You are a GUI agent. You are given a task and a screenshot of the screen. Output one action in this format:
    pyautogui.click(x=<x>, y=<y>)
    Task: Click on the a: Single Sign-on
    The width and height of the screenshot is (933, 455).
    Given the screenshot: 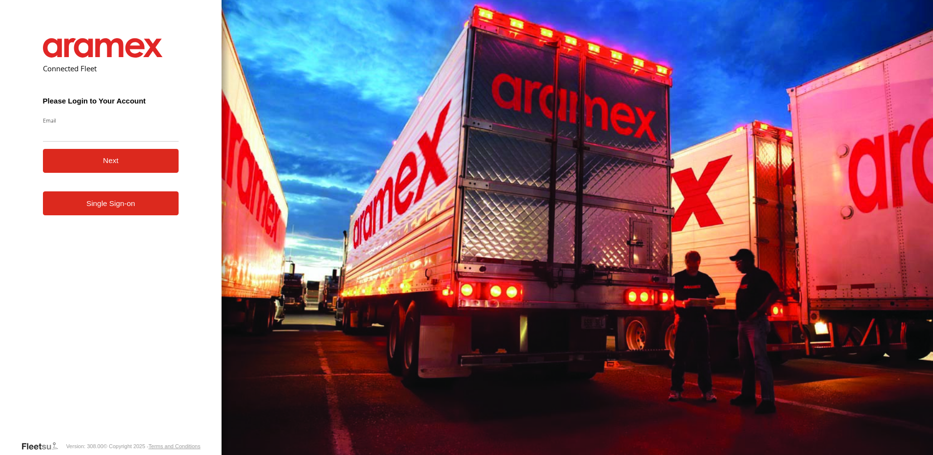 What is the action you would take?
    pyautogui.click(x=111, y=203)
    